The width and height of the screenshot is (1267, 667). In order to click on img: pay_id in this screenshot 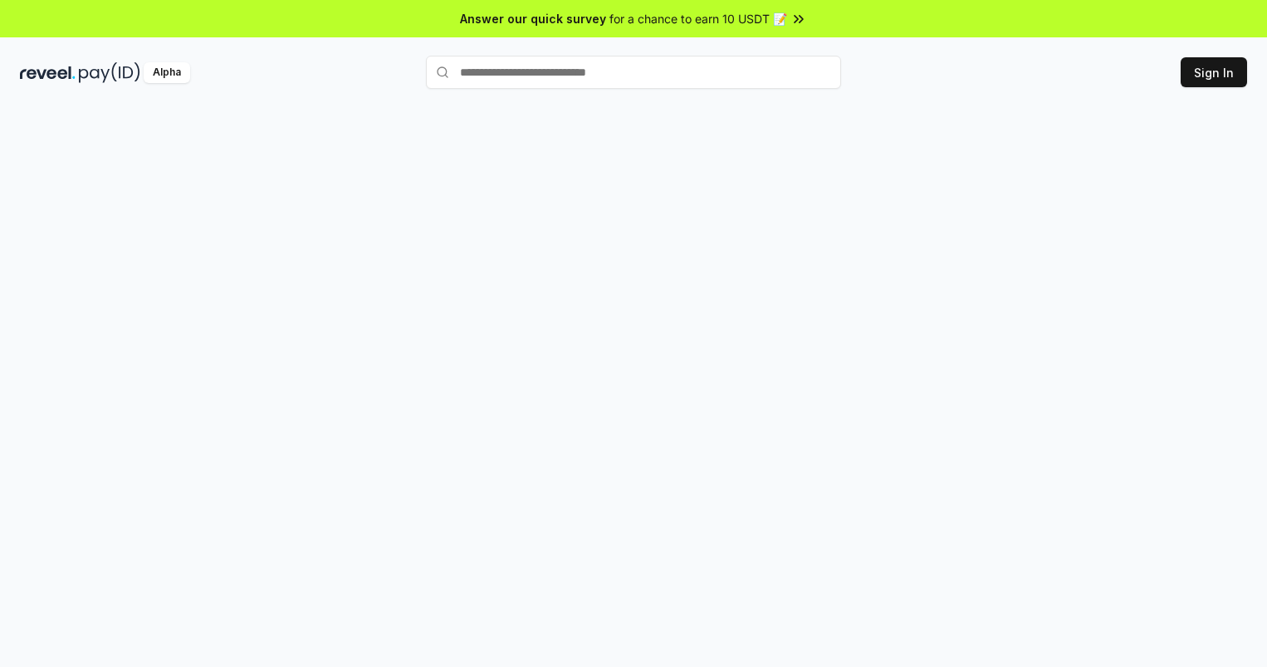, I will do `click(110, 72)`.